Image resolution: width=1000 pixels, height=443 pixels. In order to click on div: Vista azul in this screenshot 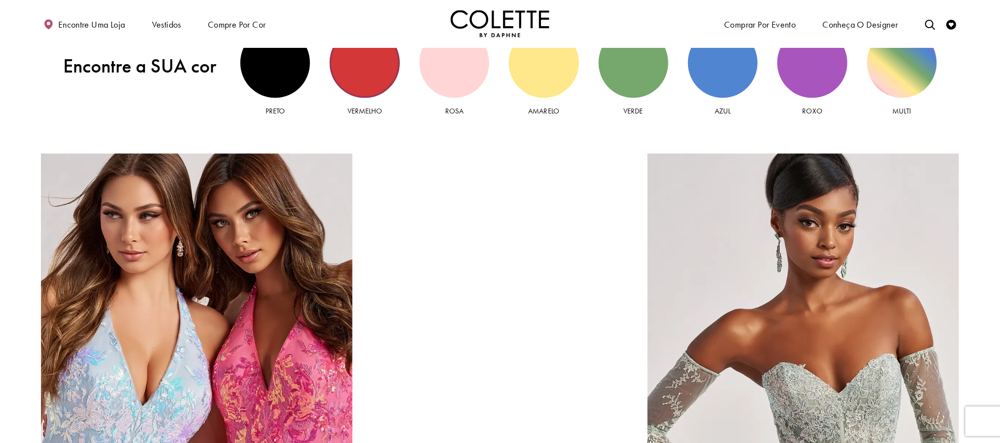, I will do `click(722, 62)`.